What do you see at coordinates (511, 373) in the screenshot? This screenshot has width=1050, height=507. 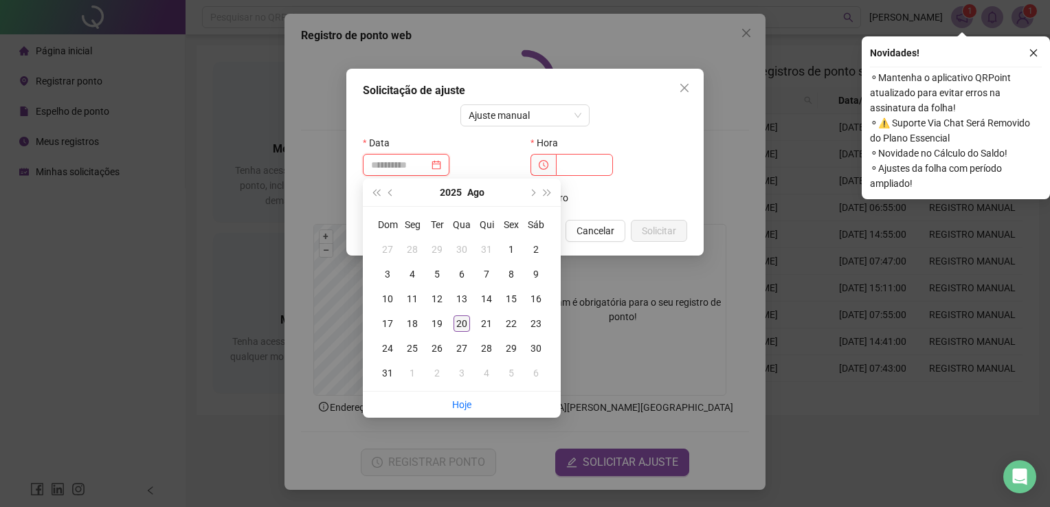 I see `td: 2025-09-05` at bounding box center [511, 373].